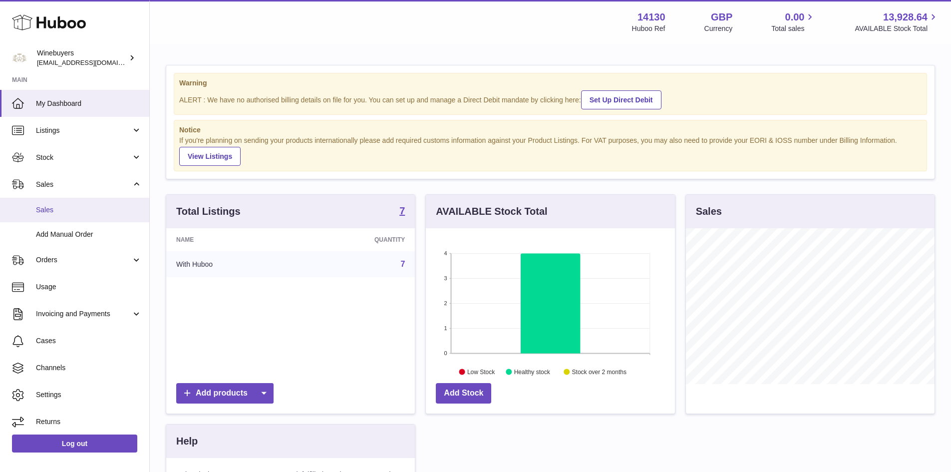 Image resolution: width=951 pixels, height=472 pixels. Describe the element at coordinates (187, 441) in the screenshot. I see `h3: Help` at that location.